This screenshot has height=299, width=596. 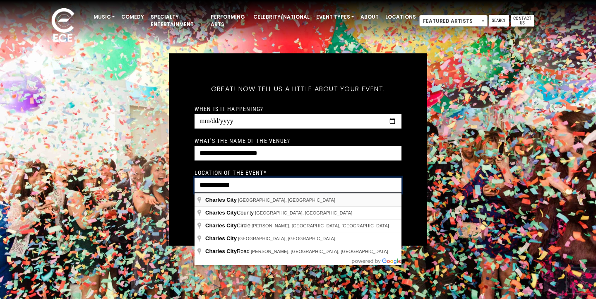 I want to click on a: Music, so click(x=104, y=17).